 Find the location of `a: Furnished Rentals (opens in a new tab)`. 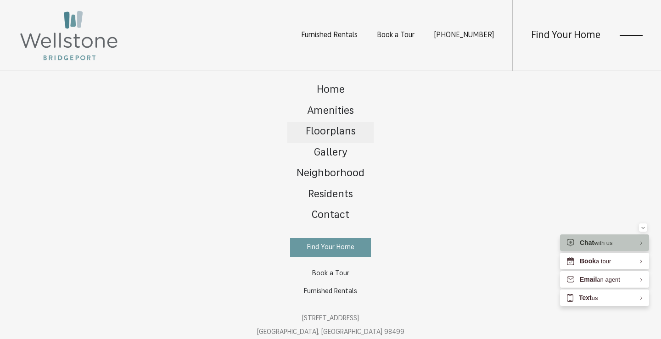

a: Furnished Rentals (opens in a new tab) is located at coordinates (330, 291).